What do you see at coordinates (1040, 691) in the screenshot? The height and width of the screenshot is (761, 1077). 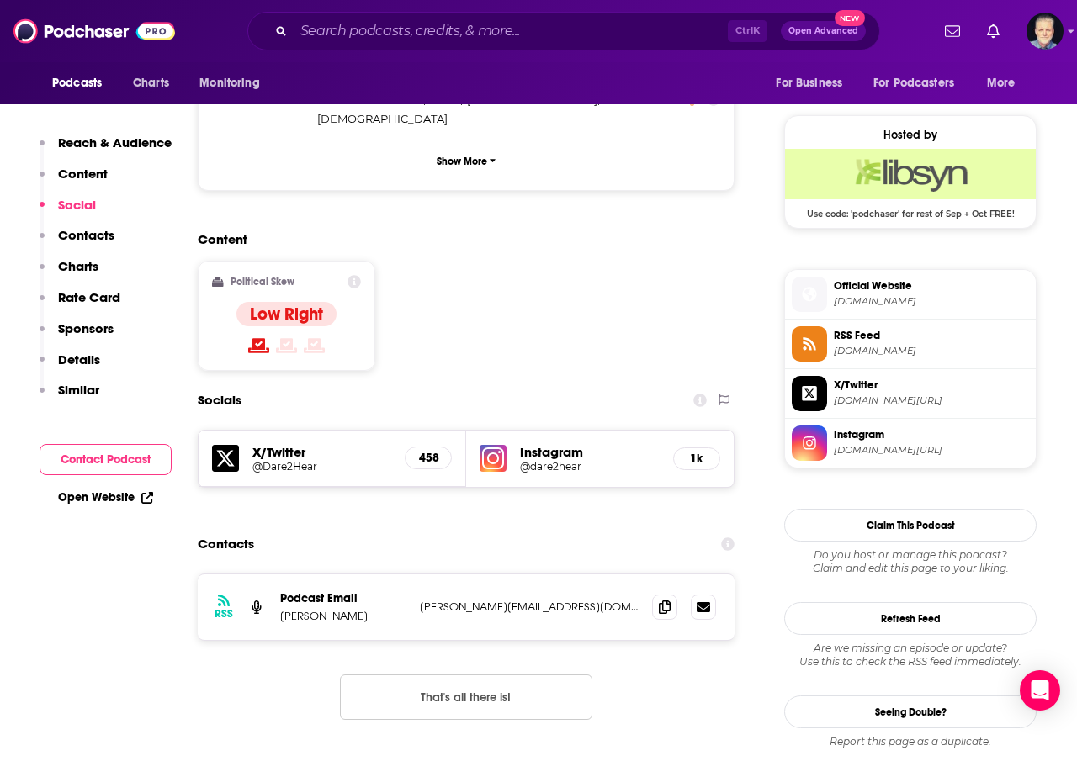 I see `div: Open Intercom Messenger` at bounding box center [1040, 691].